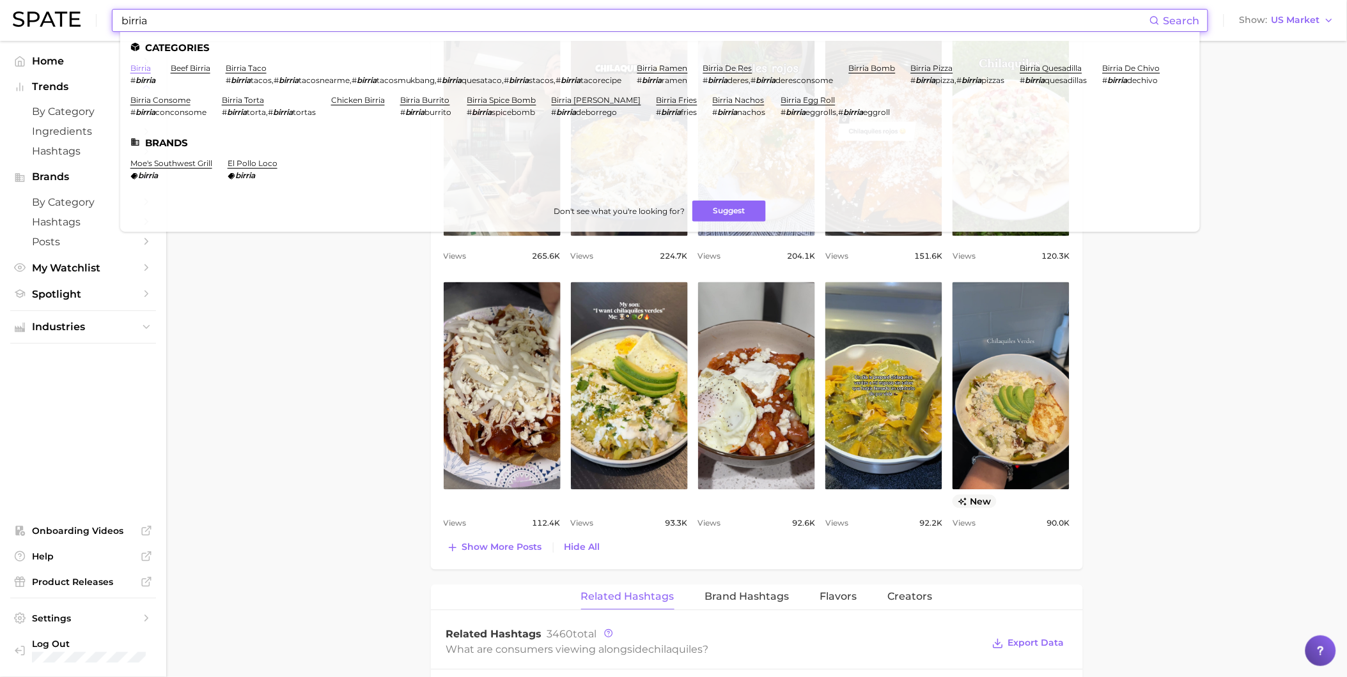 The image size is (1347, 677). I want to click on span: Trends, so click(83, 87).